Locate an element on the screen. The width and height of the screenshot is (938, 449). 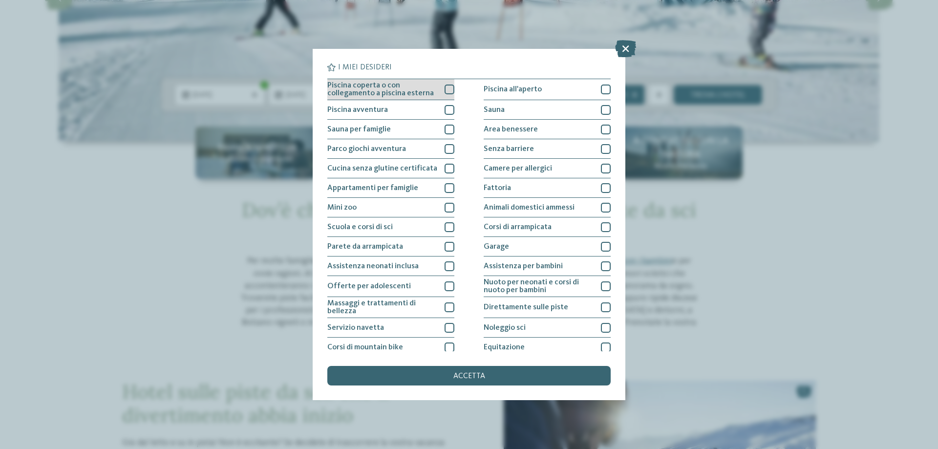
span: Cucina senza glutine certificata is located at coordinates (382, 169).